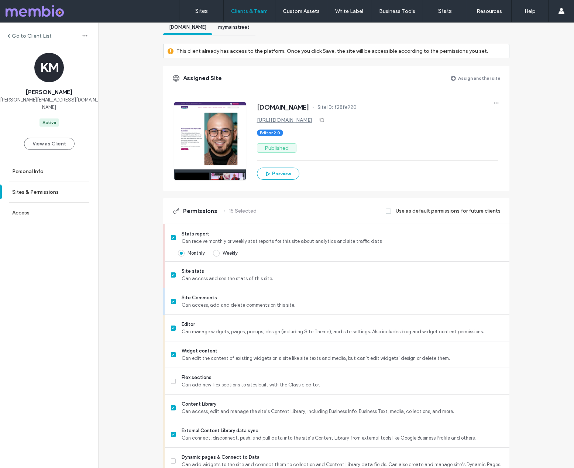  What do you see at coordinates (249, 11) in the screenshot?
I see `label: Clients & Team` at bounding box center [249, 11].